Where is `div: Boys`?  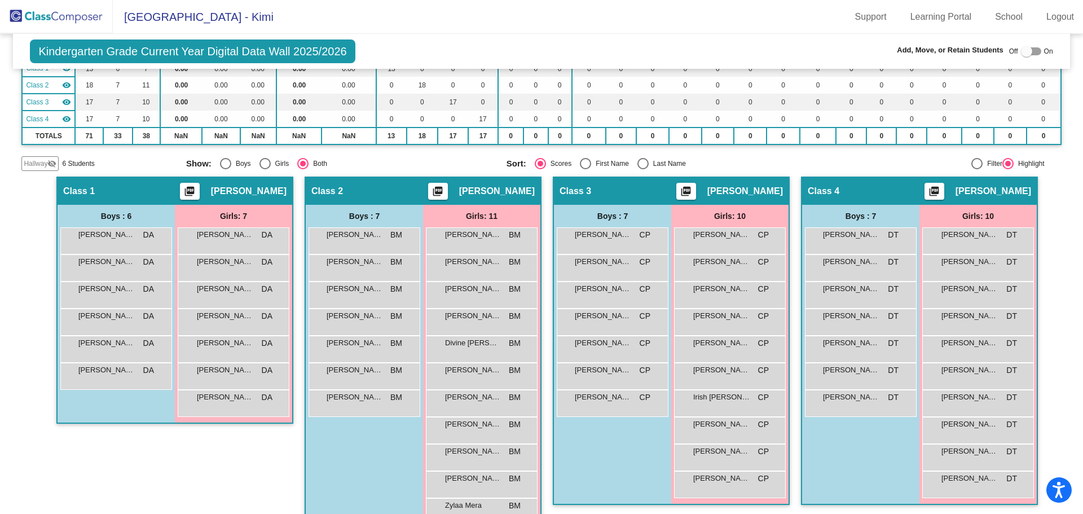 div: Boys is located at coordinates (241, 164).